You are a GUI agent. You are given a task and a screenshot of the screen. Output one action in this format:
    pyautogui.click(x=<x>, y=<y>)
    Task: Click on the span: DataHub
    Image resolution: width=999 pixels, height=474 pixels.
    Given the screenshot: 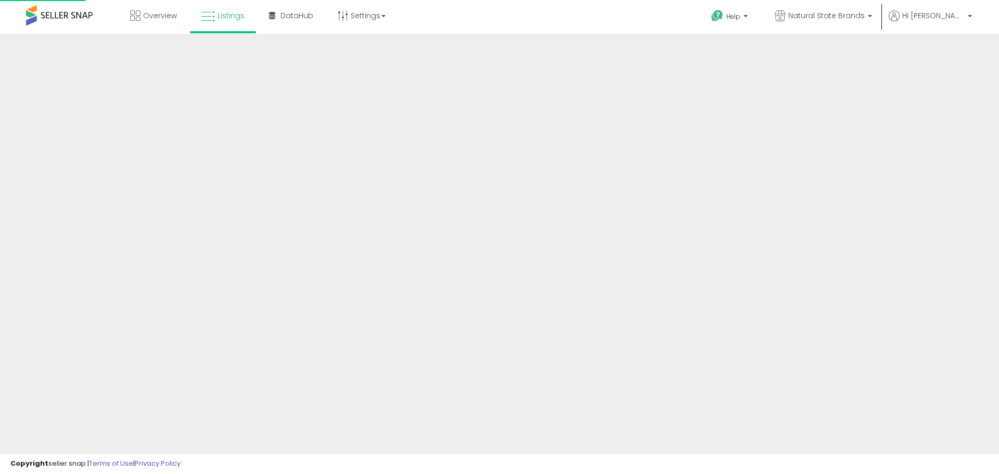 What is the action you would take?
    pyautogui.click(x=296, y=16)
    